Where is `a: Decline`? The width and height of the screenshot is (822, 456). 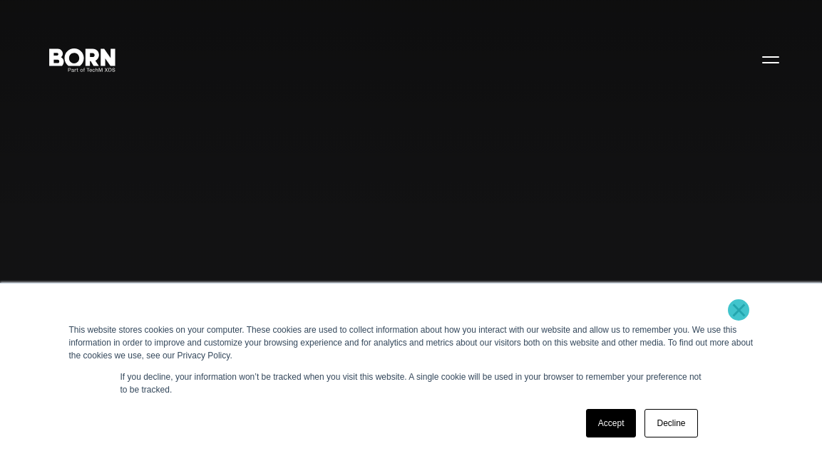 a: Decline is located at coordinates (671, 424).